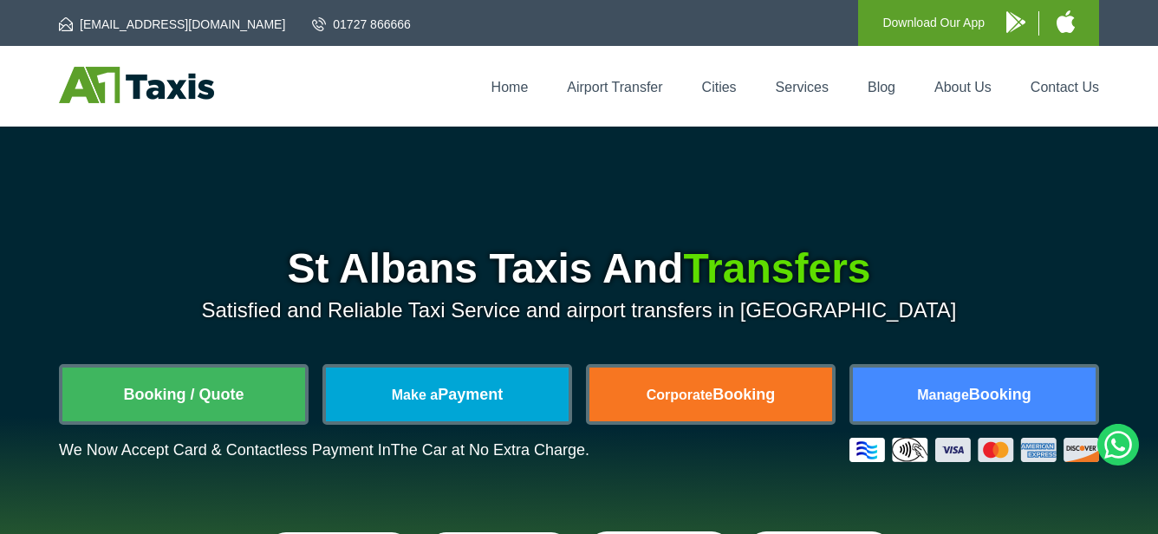  Describe the element at coordinates (974, 450) in the screenshot. I see `img: Credit And Debit Cards` at that location.